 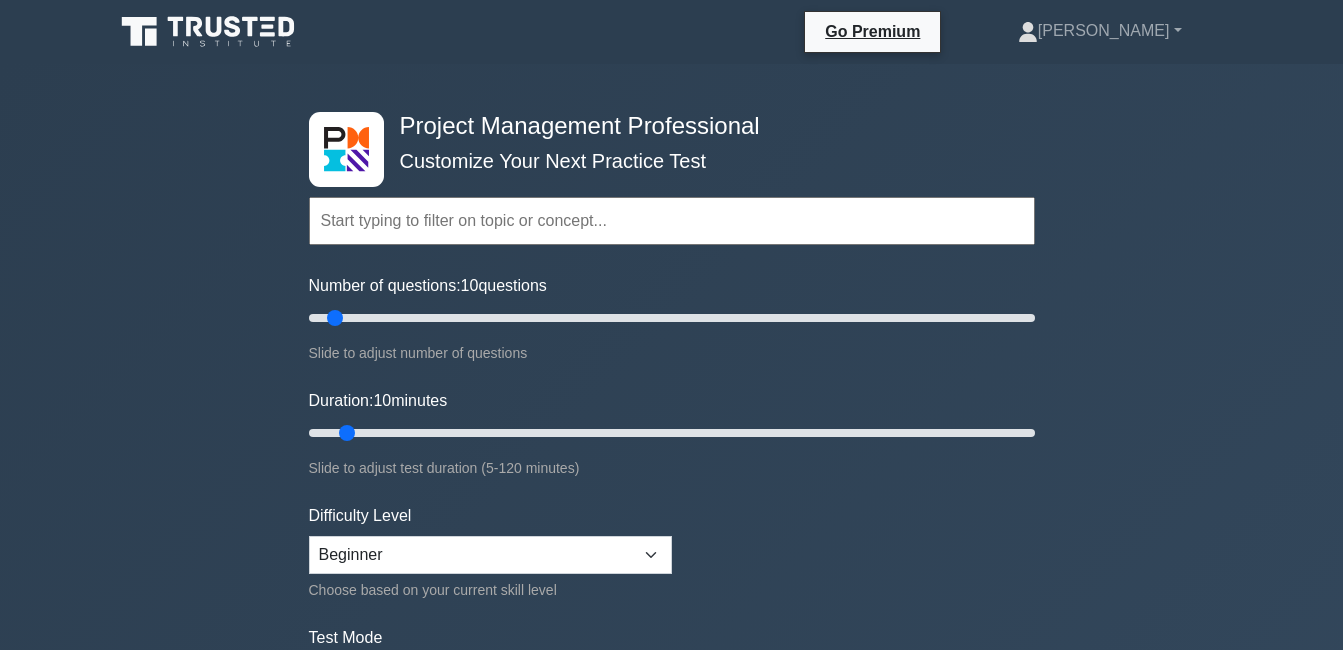 What do you see at coordinates (378, 401) in the screenshot?
I see `label: Duration: minutes` at bounding box center [378, 401].